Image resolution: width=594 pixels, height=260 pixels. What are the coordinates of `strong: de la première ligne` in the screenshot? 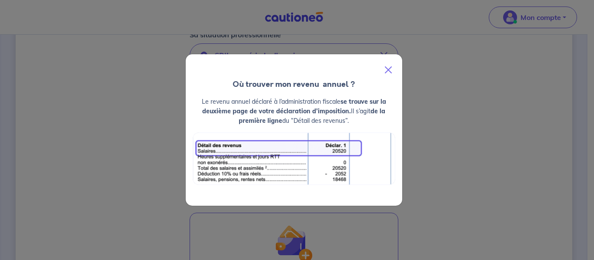 It's located at (312, 116).